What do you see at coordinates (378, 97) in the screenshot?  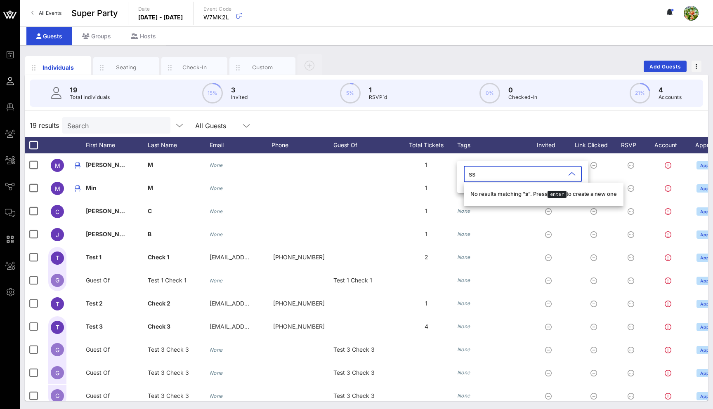 I see `p: RSVP`d` at bounding box center [378, 97].